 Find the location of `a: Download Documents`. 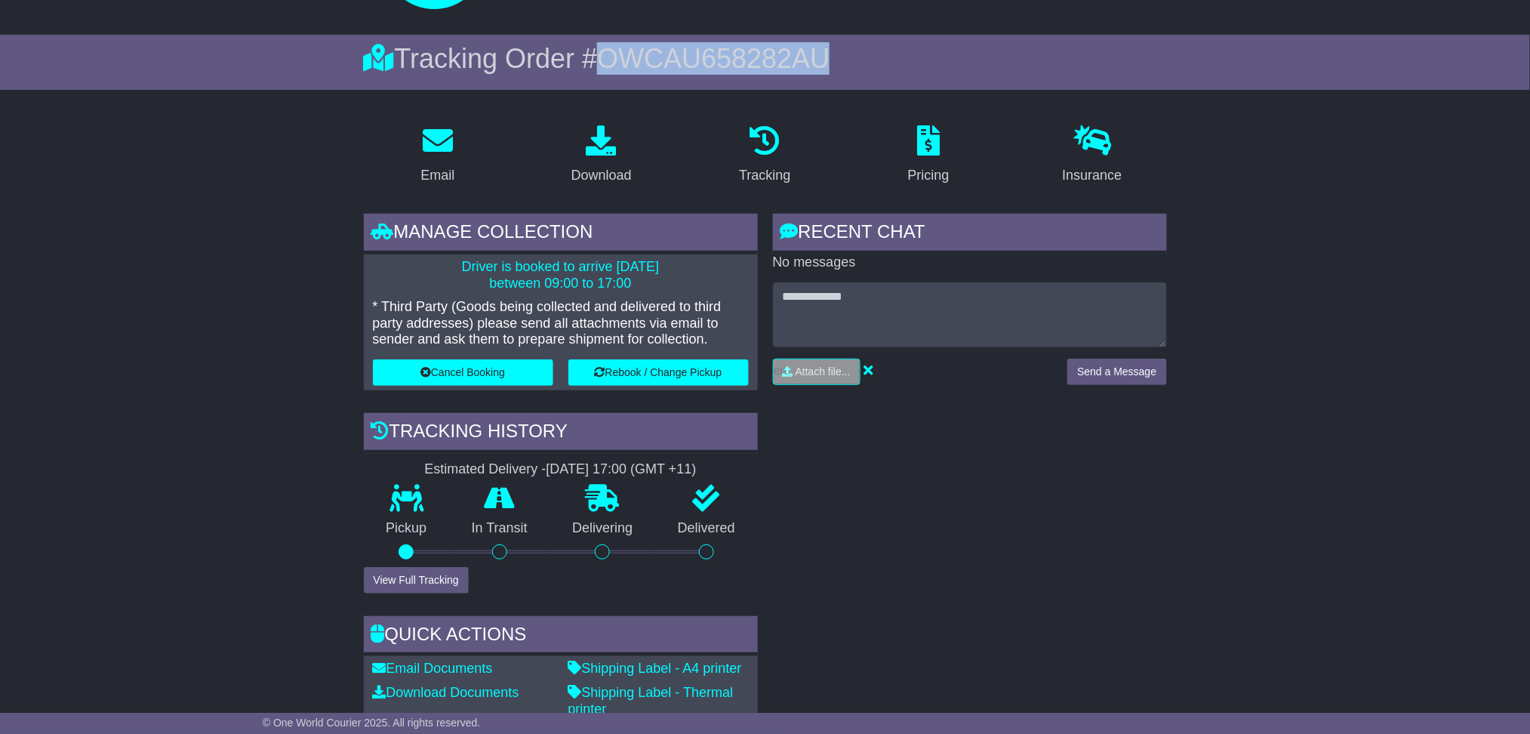

a: Download Documents is located at coordinates (446, 692).